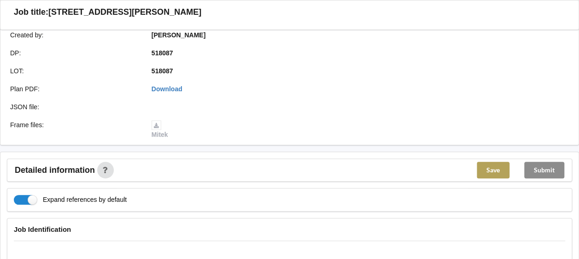  What do you see at coordinates (55, 170) in the screenshot?
I see `span: Detailed information` at bounding box center [55, 170].